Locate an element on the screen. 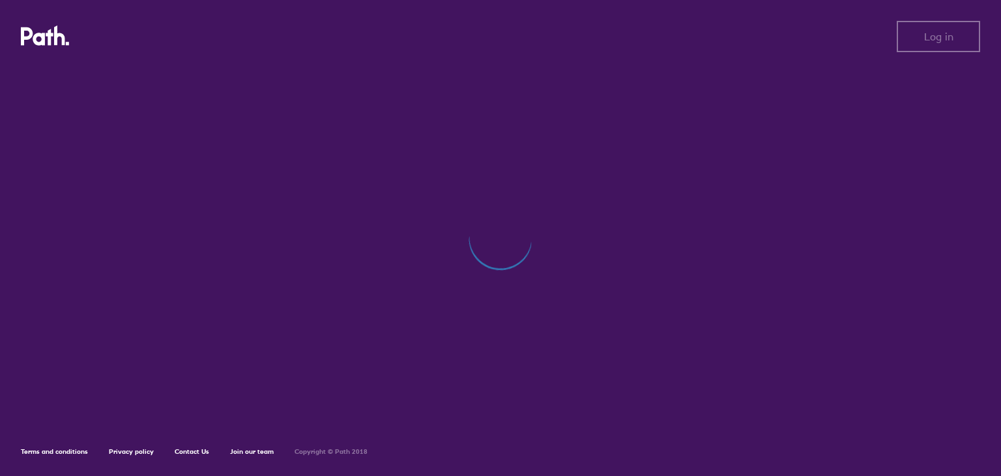 Image resolution: width=1001 pixels, height=476 pixels. h6: Copyright © Path 2018 is located at coordinates (331, 451).